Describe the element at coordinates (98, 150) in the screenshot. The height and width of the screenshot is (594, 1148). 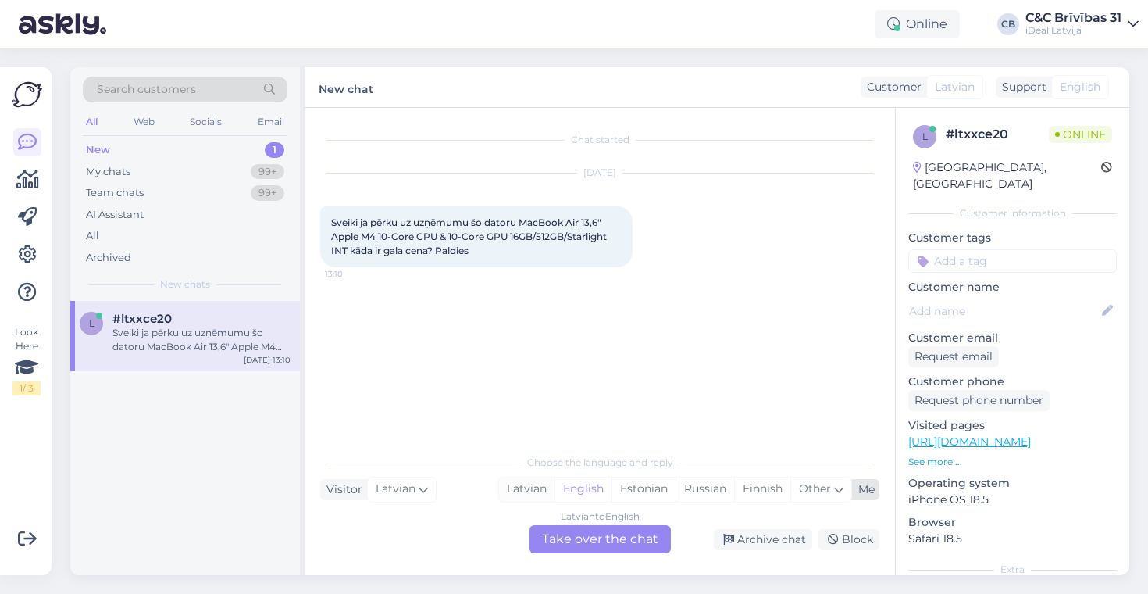
I see `div: New` at that location.